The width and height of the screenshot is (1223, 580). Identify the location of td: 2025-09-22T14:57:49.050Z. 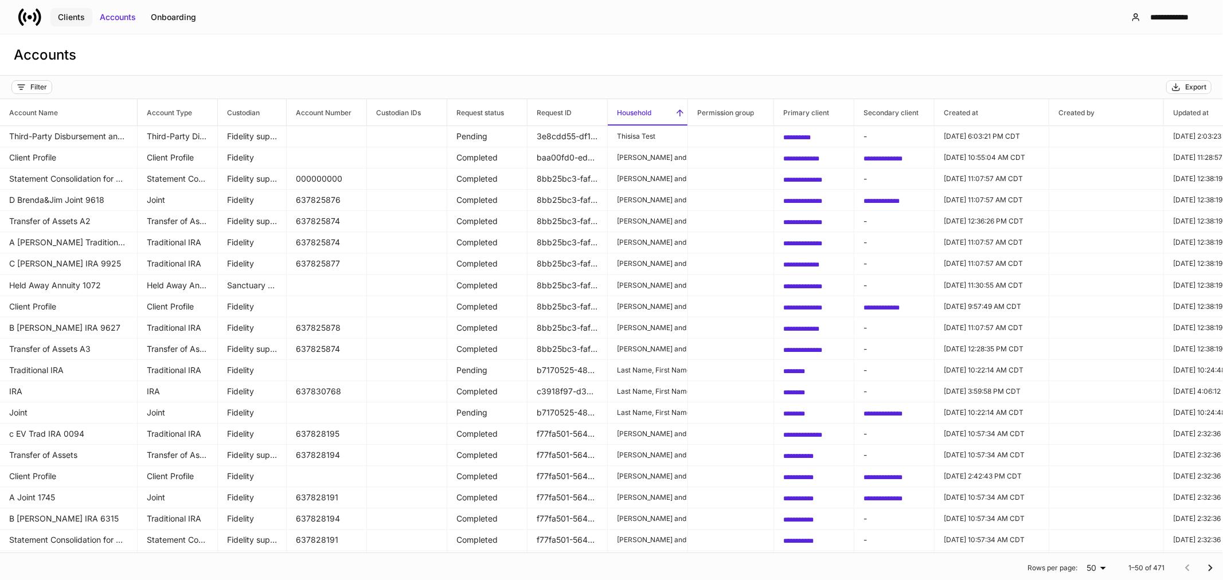
(992, 307).